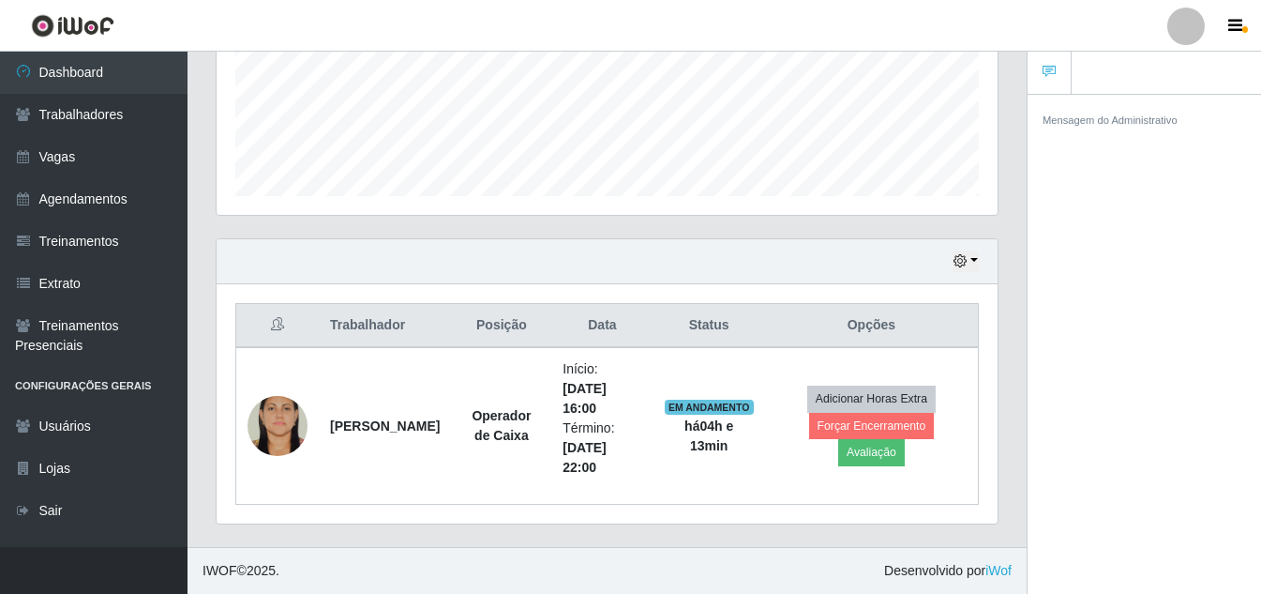 This screenshot has height=594, width=1261. What do you see at coordinates (241, 570) in the screenshot?
I see `span: © 2025 .` at bounding box center [241, 570].